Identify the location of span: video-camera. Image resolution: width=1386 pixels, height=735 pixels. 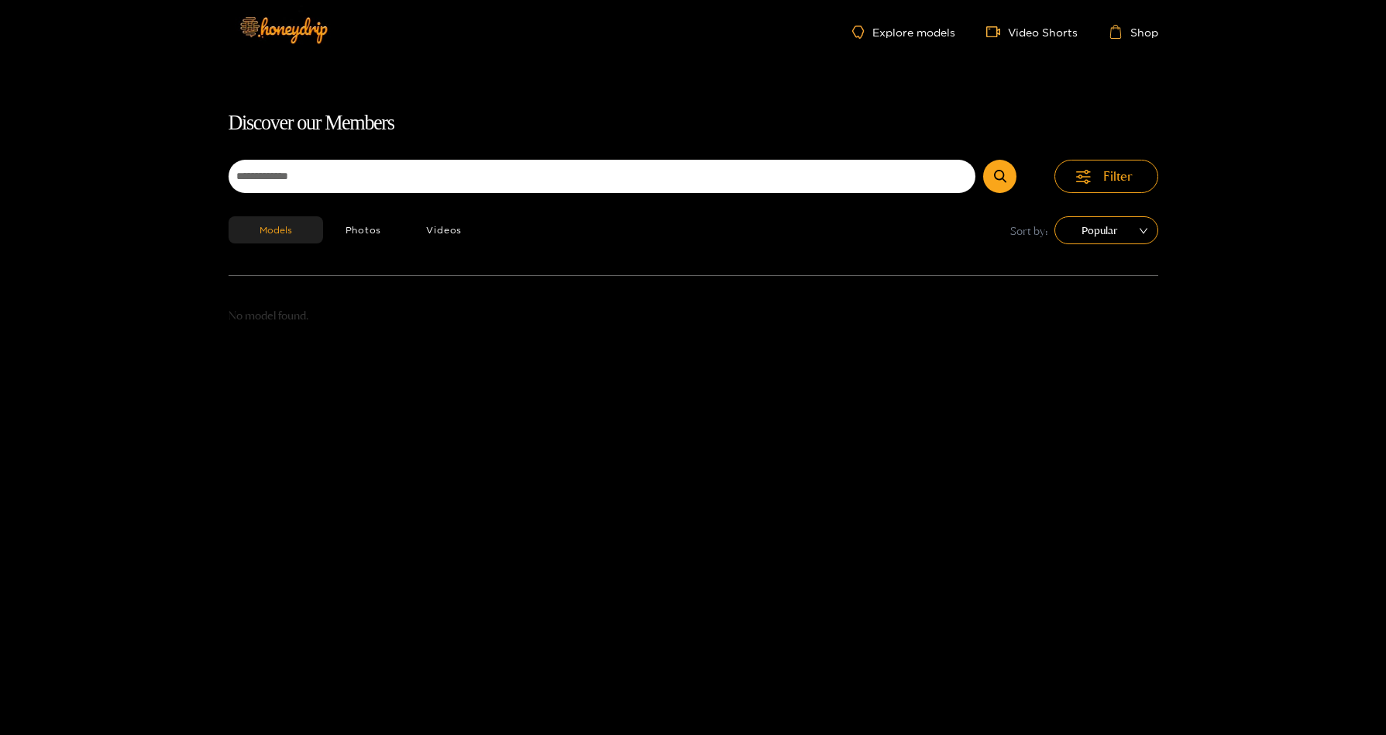
(997, 32).